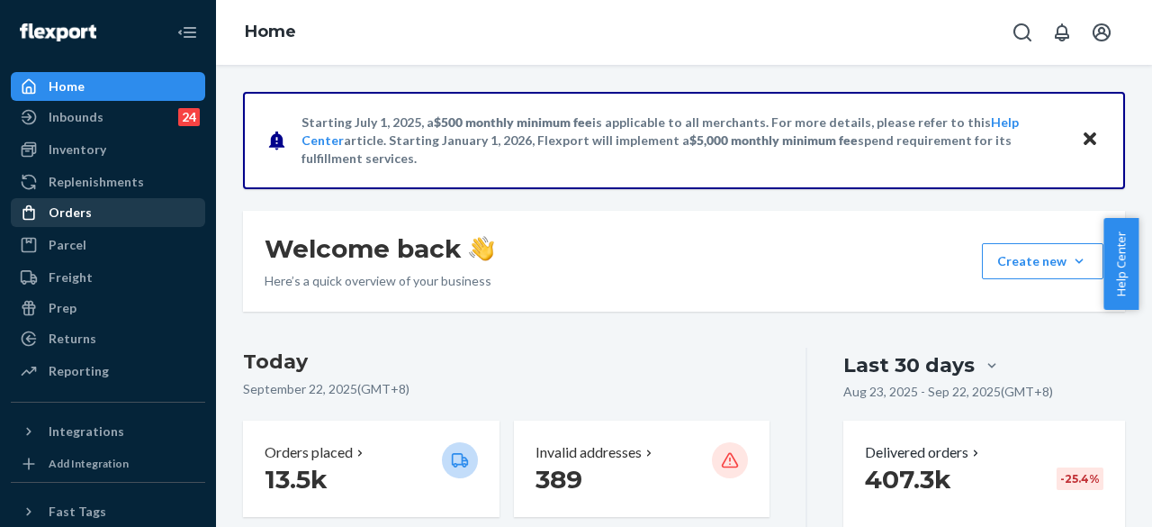 This screenshot has height=527, width=1152. I want to click on a: Inbounds24, so click(108, 117).